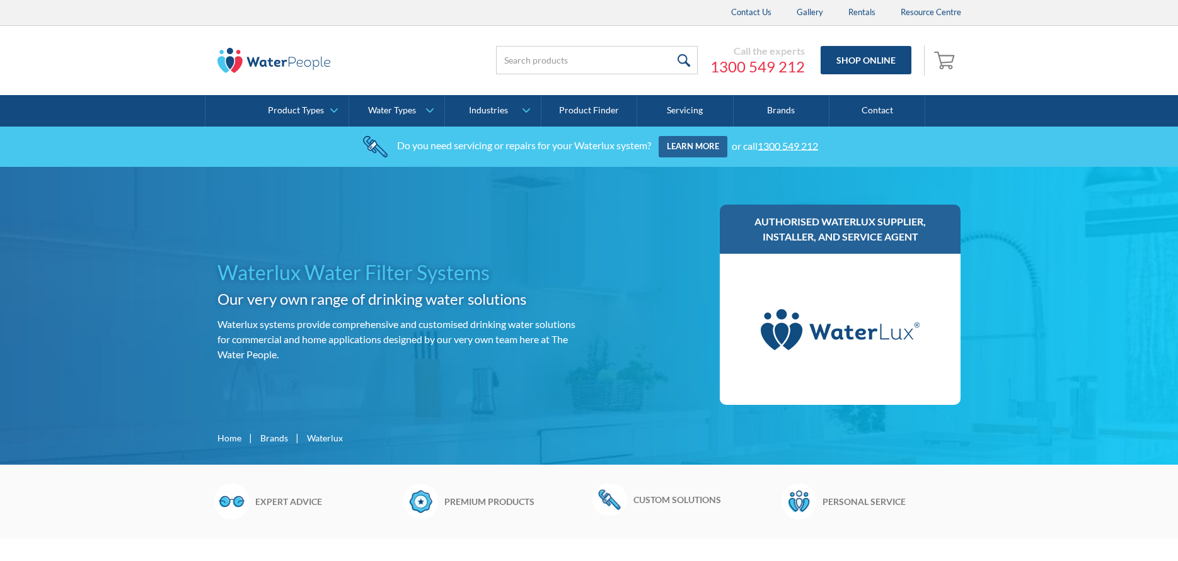  What do you see at coordinates (396, 111) in the screenshot?
I see `a: Water Types` at bounding box center [396, 111].